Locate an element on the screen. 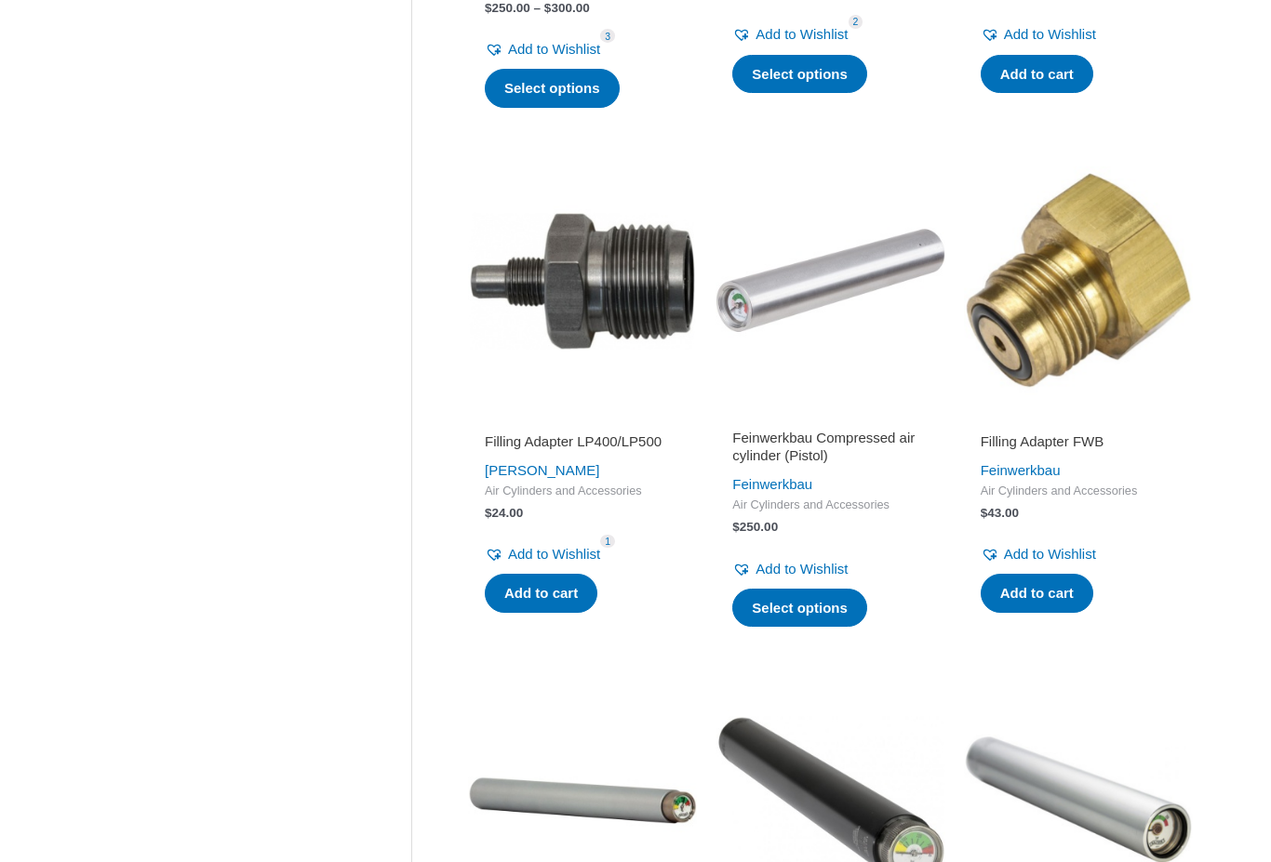 The height and width of the screenshot is (862, 1271). h2: Filling Adapter FWB is located at coordinates (1078, 442).